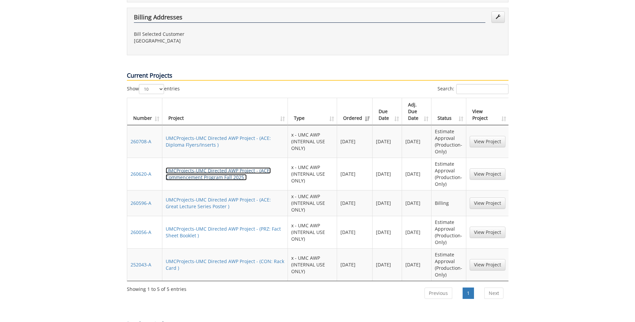  Describe the element at coordinates (498, 17) in the screenshot. I see `a: Edit Addresses` at that location.